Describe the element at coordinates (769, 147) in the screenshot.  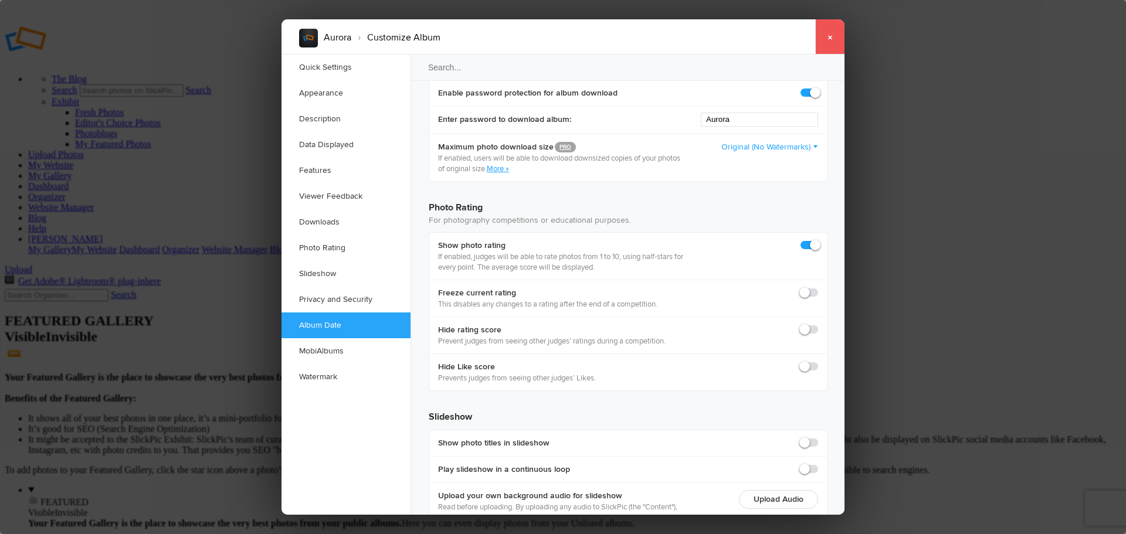
I see `a: Original (No Watermarks)` at that location.